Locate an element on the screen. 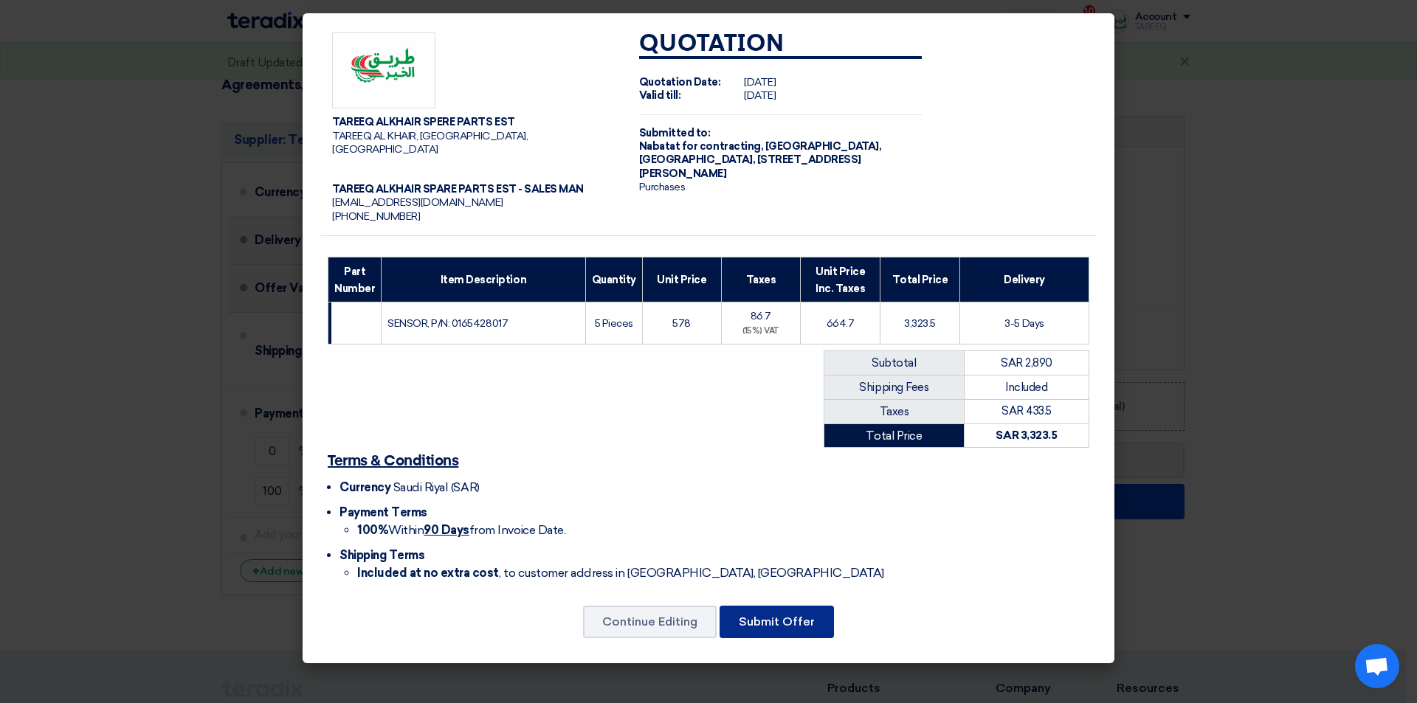 The image size is (1417, 703). font: Payment Terms is located at coordinates (383, 512).